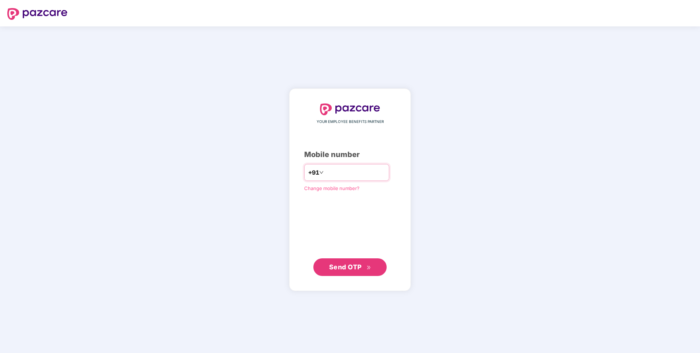 The height and width of the screenshot is (353, 700). What do you see at coordinates (332, 188) in the screenshot?
I see `span: Change mobile number?` at bounding box center [332, 188].